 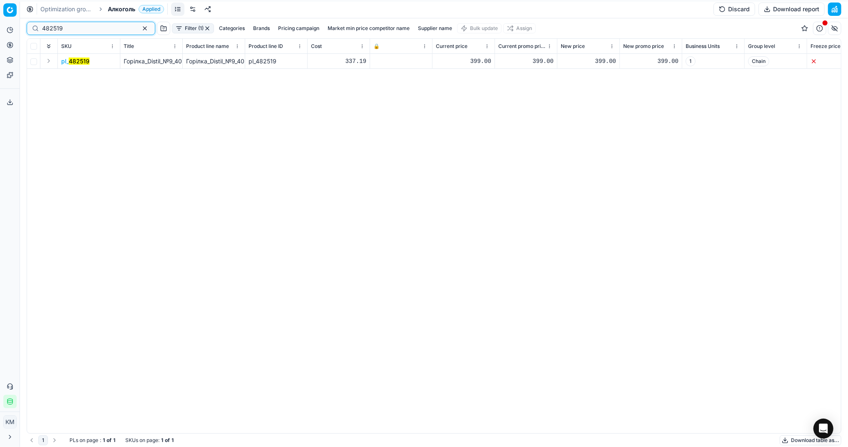 What do you see at coordinates (87, 28) in the screenshot?
I see `input: Search by SKU or title` at bounding box center [87, 28].